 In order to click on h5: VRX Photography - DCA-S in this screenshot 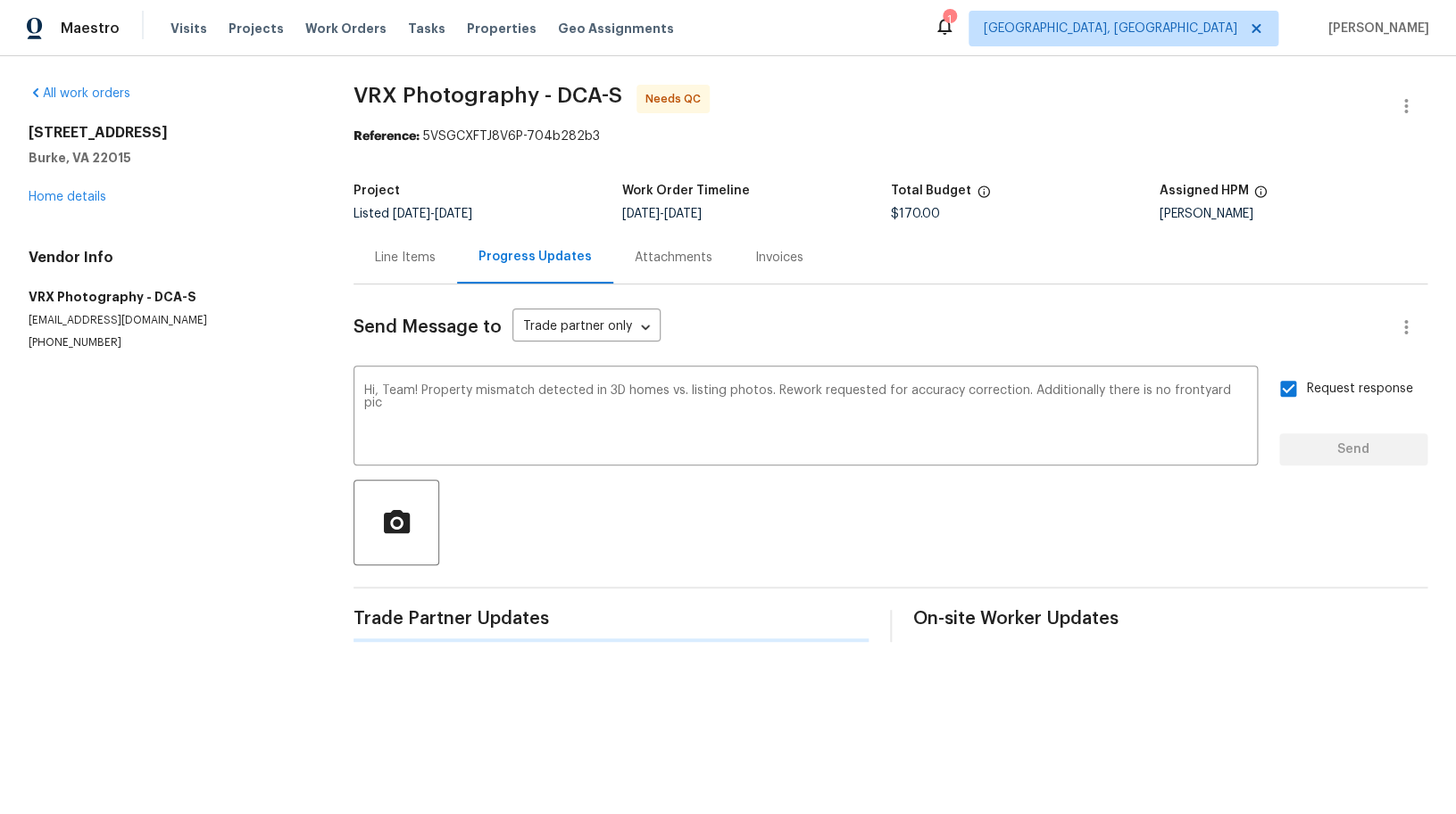, I will do `click(170, 297)`.